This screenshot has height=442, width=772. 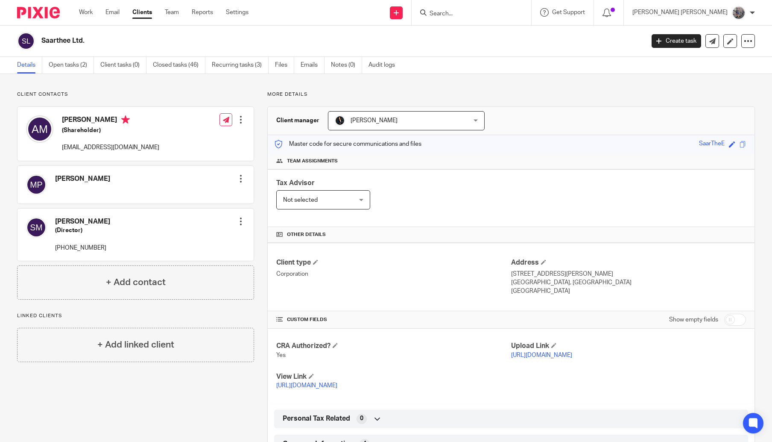 What do you see at coordinates (394, 262) in the screenshot?
I see `h4: Client type` at bounding box center [394, 262].